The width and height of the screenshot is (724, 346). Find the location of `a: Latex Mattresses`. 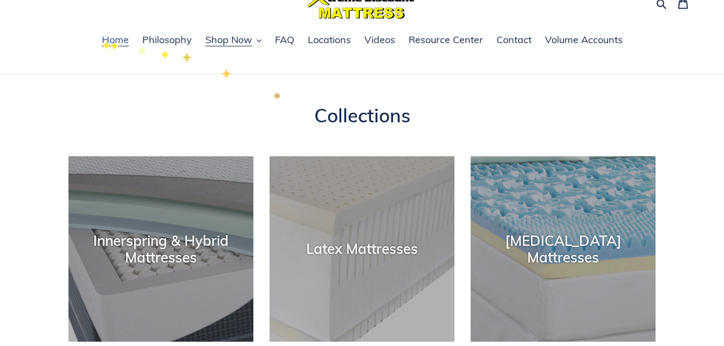

a: Latex Mattresses is located at coordinates (362, 248).